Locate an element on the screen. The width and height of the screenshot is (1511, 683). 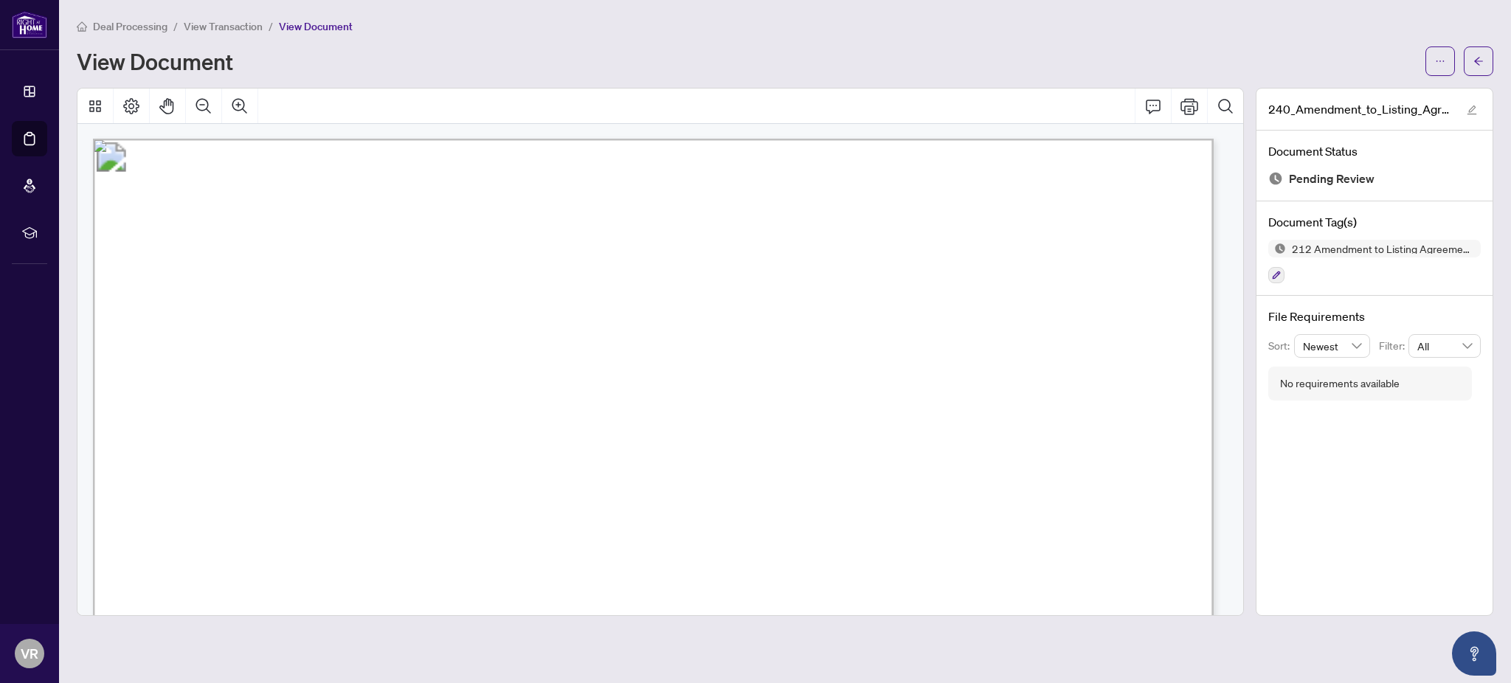
span: ellipsis is located at coordinates (1440, 61).